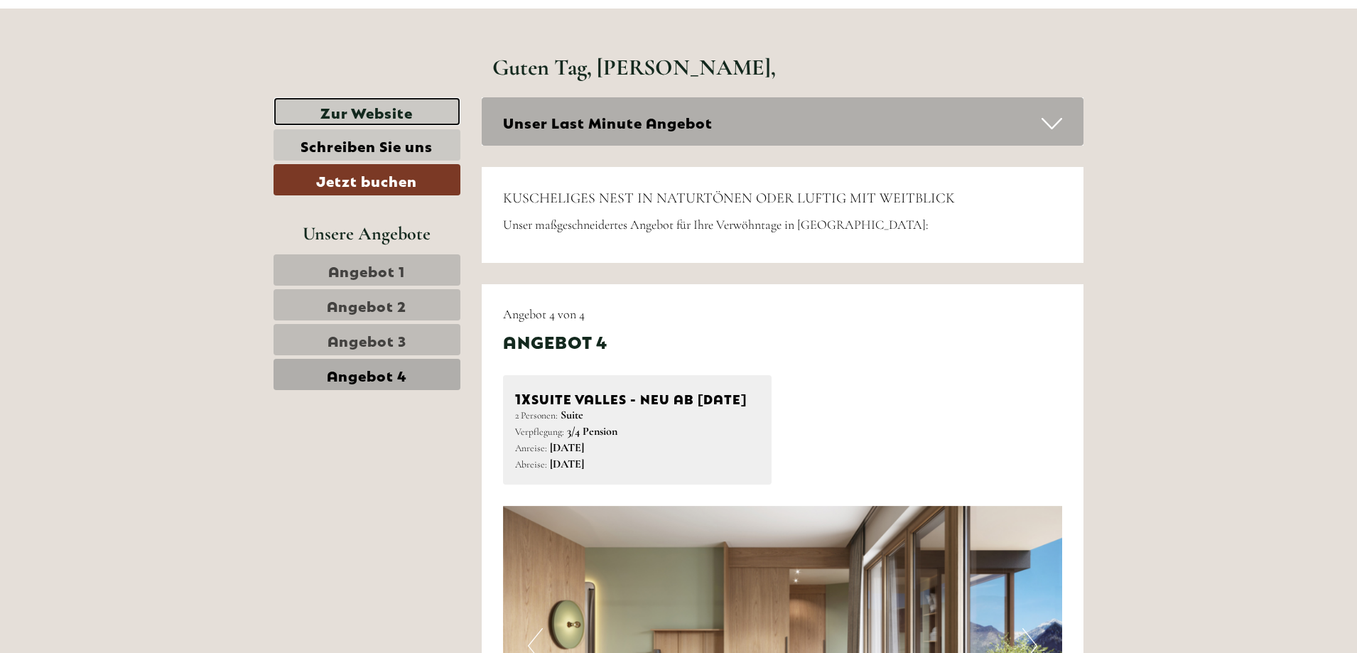 Image resolution: width=1357 pixels, height=653 pixels. I want to click on span: Angebot 2, so click(367, 305).